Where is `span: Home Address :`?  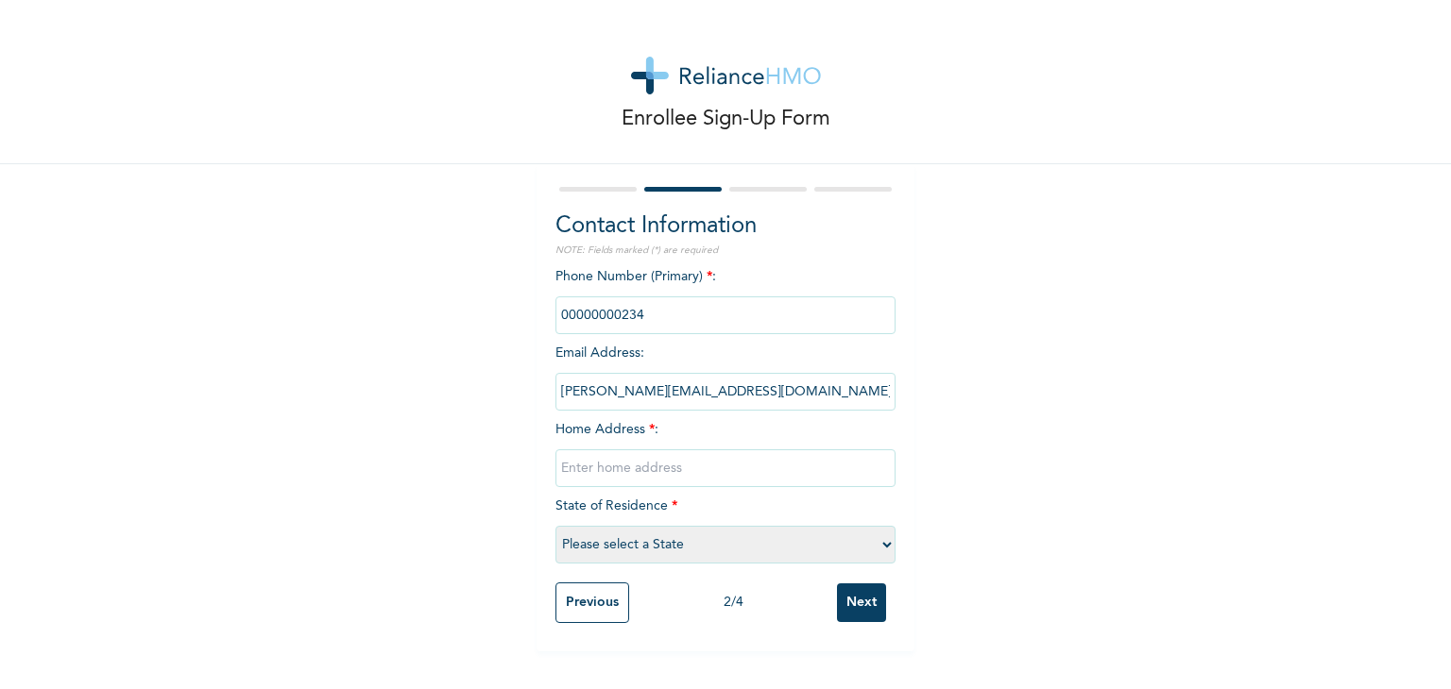 span: Home Address : is located at coordinates (725, 449).